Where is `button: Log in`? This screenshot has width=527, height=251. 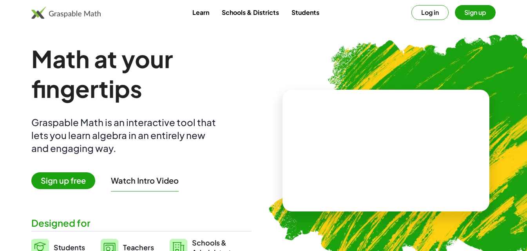 button: Log in is located at coordinates (430, 13).